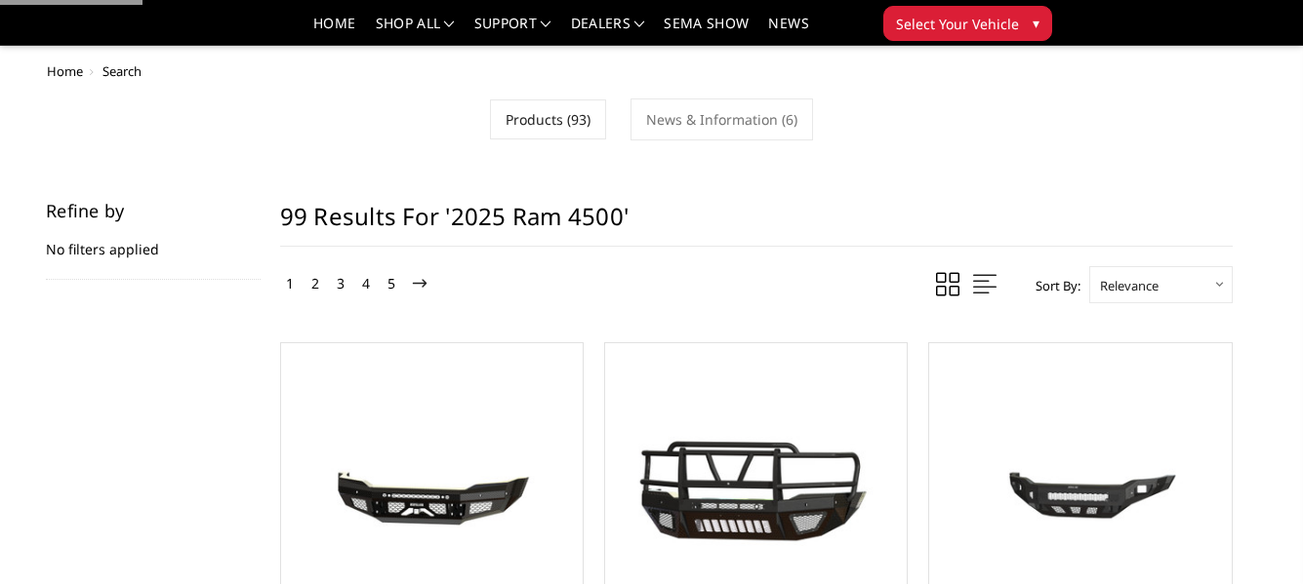 The image size is (1303, 584). What do you see at coordinates (721, 119) in the screenshot?
I see `a: News & Information (6)` at bounding box center [721, 119].